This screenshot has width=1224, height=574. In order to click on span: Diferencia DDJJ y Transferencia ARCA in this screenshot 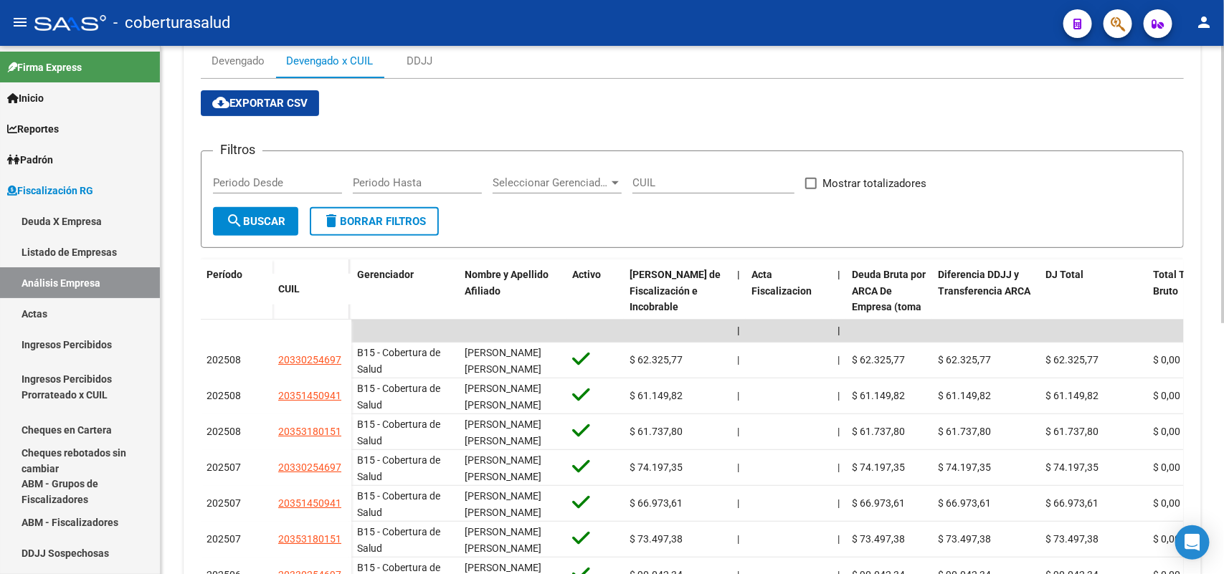, I will do `click(983, 282)`.